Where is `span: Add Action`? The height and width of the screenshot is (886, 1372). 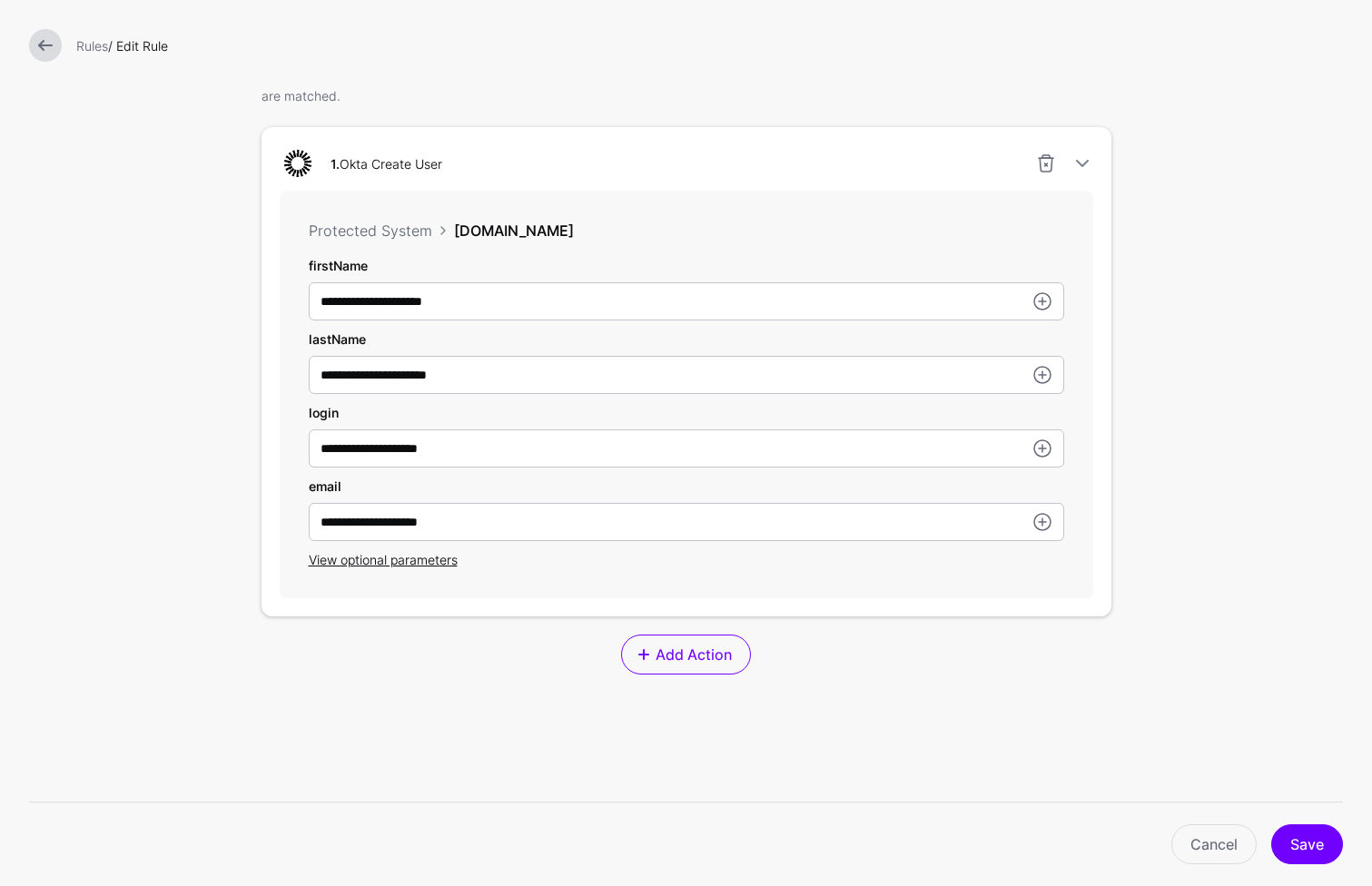
span: Add Action is located at coordinates (694, 654).